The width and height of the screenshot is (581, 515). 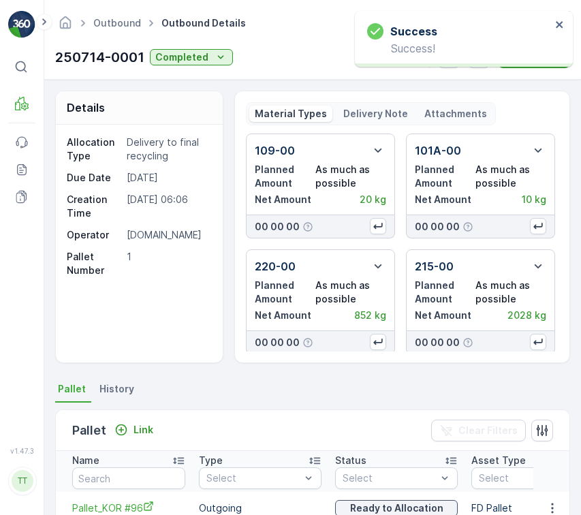 I want to click on p: 20 kg, so click(x=373, y=200).